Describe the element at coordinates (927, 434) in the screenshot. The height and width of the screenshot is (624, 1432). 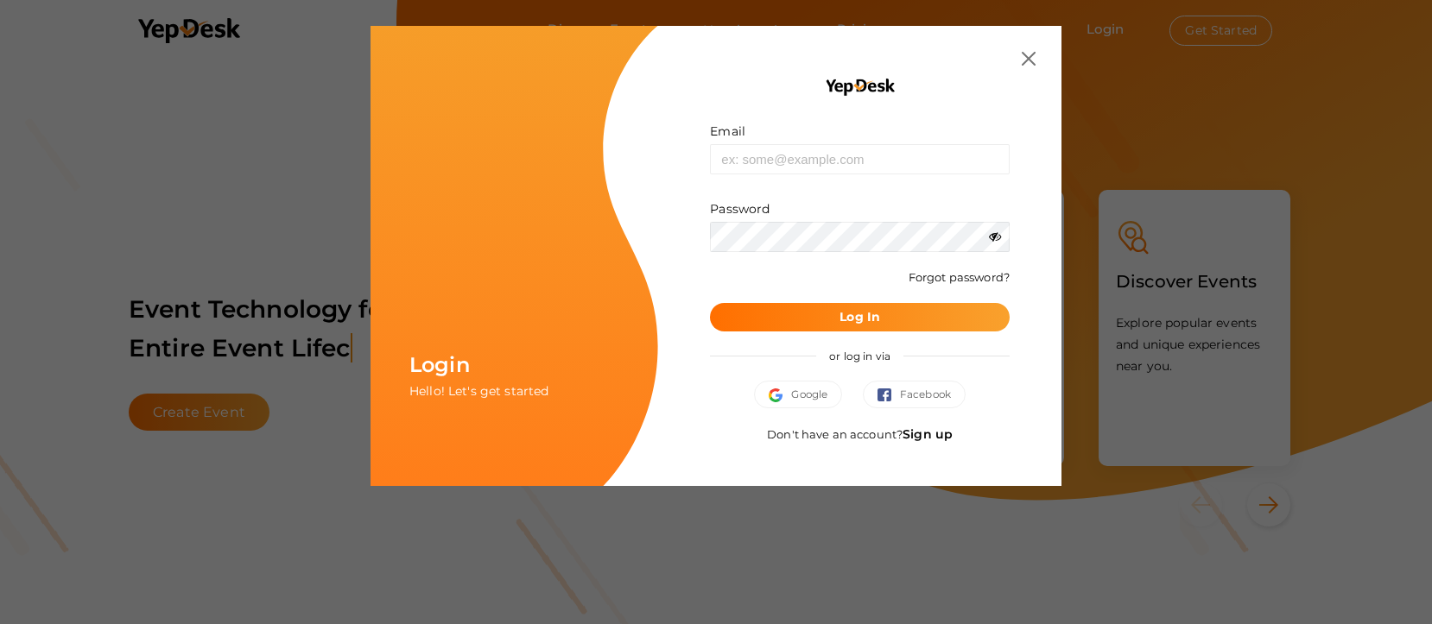
I see `a: Sign up` at that location.